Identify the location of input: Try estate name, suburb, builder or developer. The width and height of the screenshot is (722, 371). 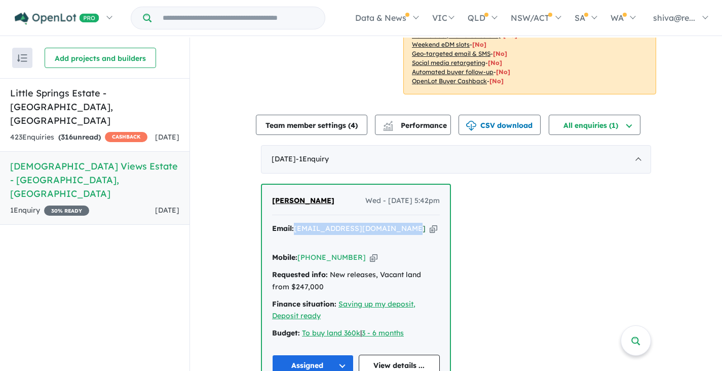
(238, 18).